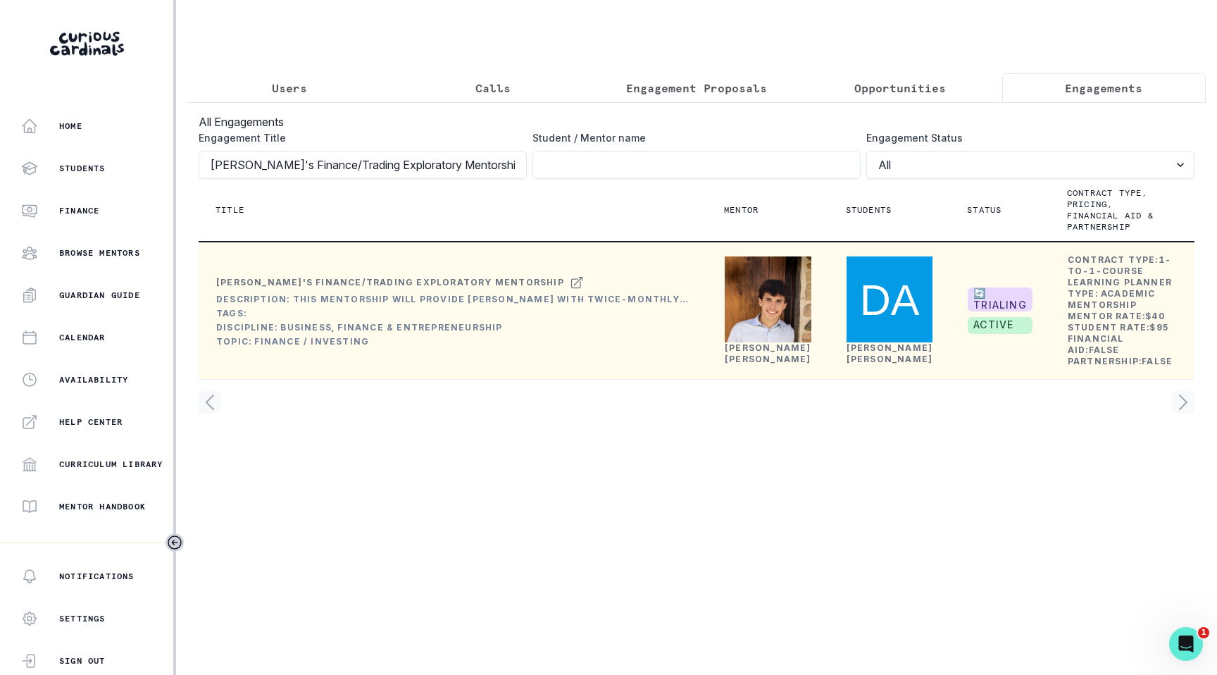 The image size is (1217, 675). Describe the element at coordinates (984, 210) in the screenshot. I see `p: Status` at that location.